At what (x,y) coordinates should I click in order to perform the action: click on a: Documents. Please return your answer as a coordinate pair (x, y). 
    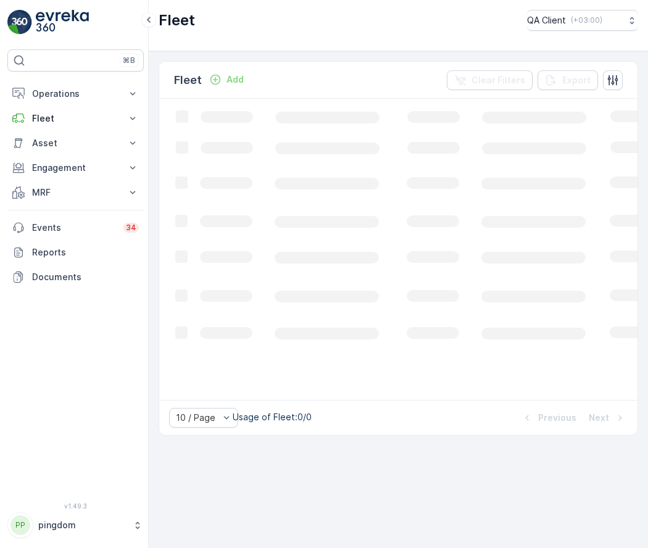
    Looking at the image, I should click on (75, 277).